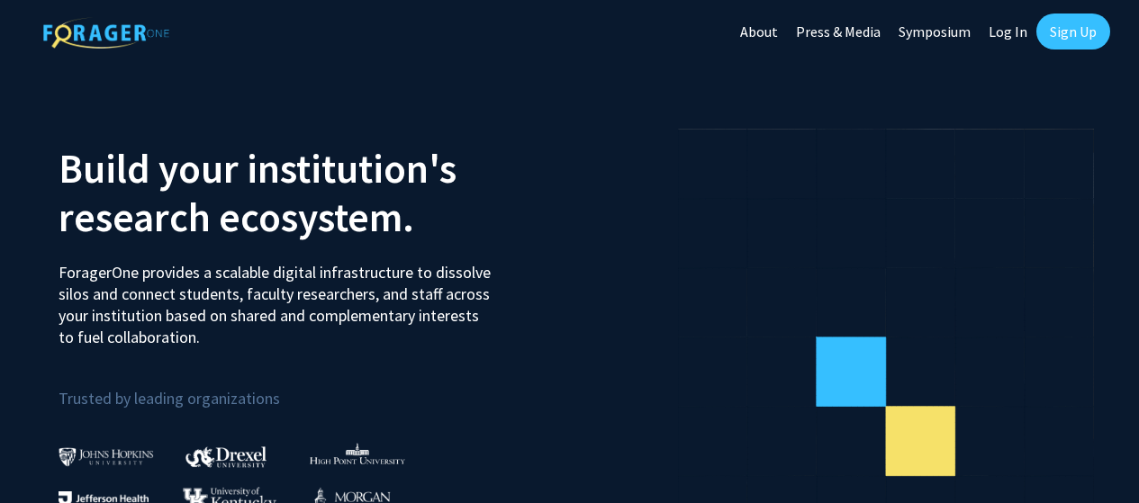  What do you see at coordinates (307, 387) in the screenshot?
I see `p: Trusted by leading organizations` at bounding box center [307, 387].